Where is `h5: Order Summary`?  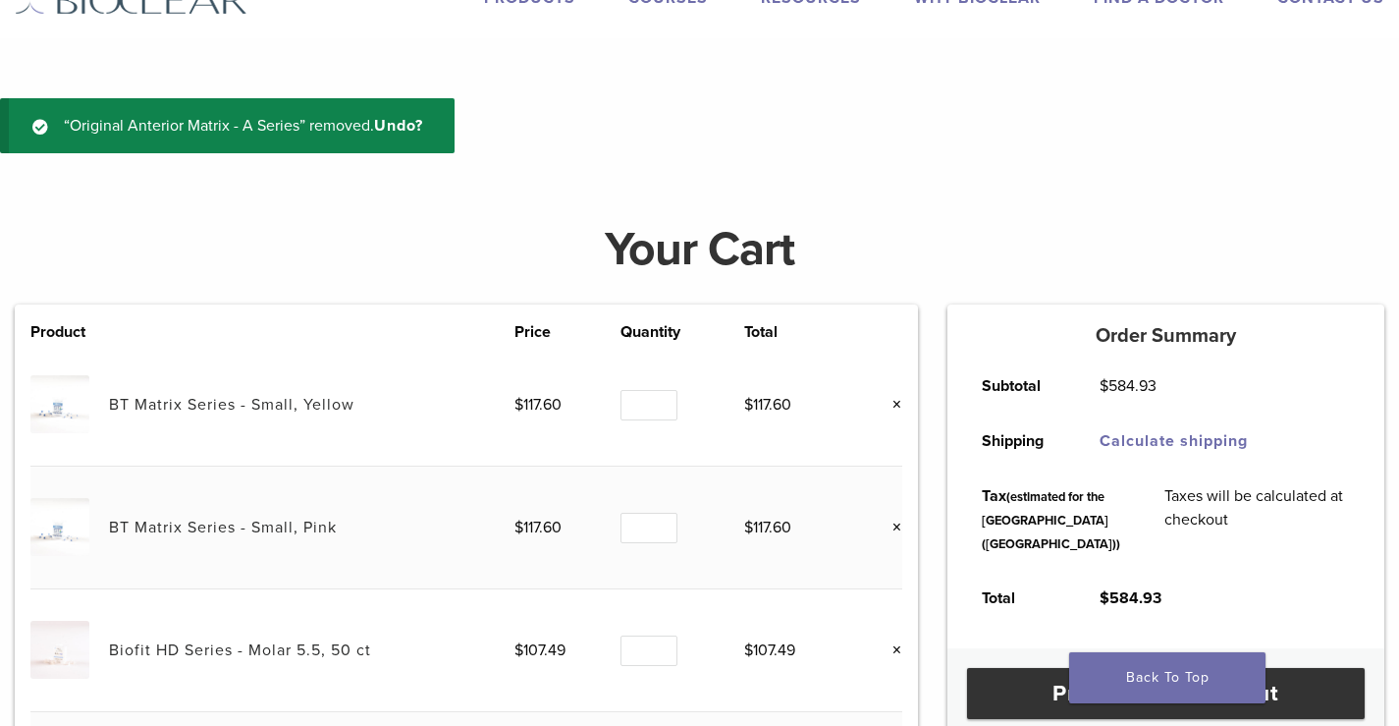
h5: Order Summary is located at coordinates (1165, 336).